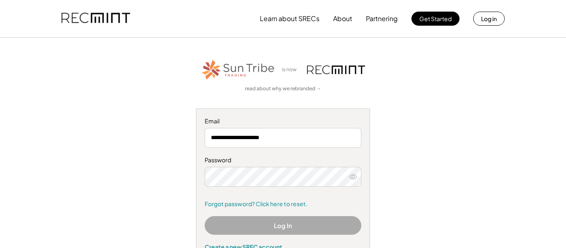  Describe the element at coordinates (283, 121) in the screenshot. I see `div: Email` at that location.